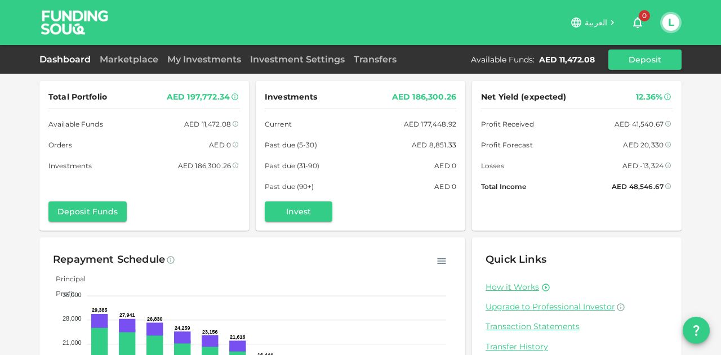 The width and height of the screenshot is (721, 355). What do you see at coordinates (72, 319) in the screenshot?
I see `tspan: 28,000` at bounding box center [72, 319].